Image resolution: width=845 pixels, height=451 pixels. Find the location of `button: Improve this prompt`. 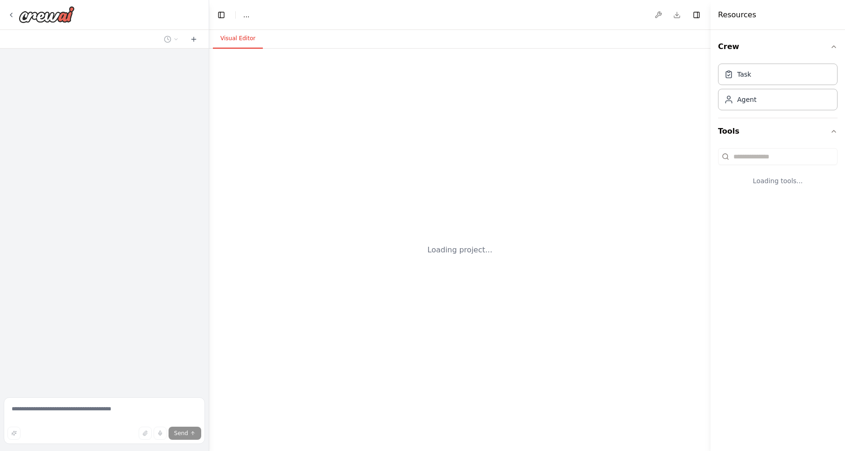

button: Improve this prompt is located at coordinates (14, 433).